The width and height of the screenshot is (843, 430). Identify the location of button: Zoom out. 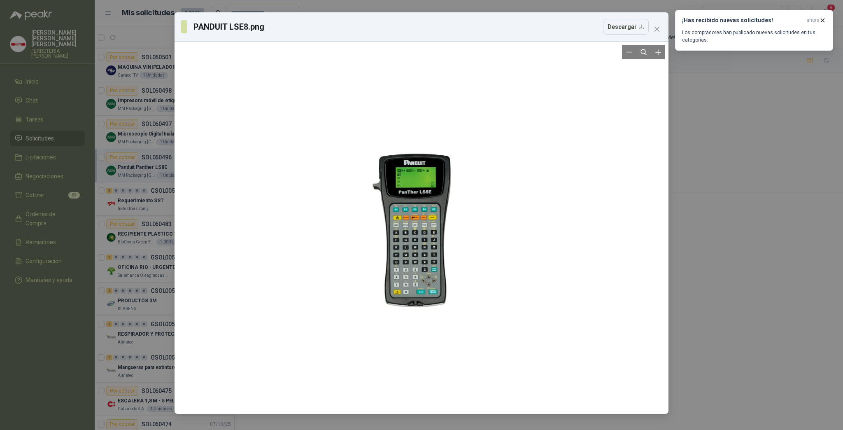
(629, 52).